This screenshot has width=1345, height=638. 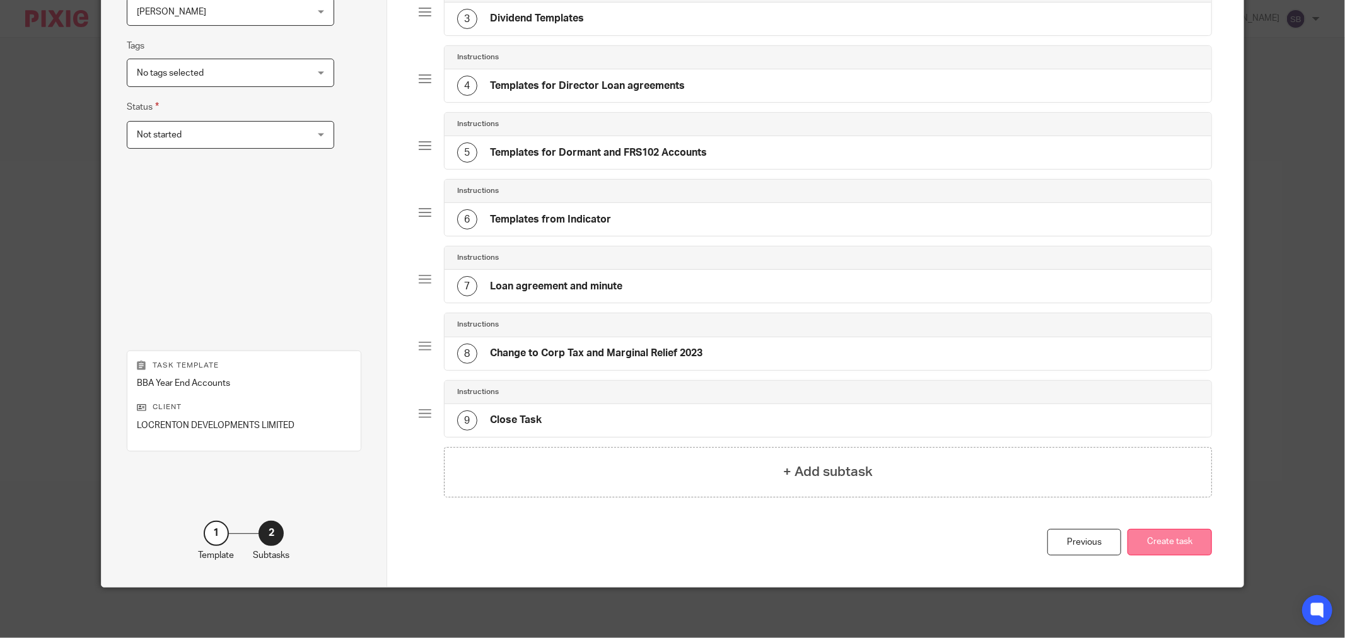 I want to click on p: Task template, so click(x=244, y=366).